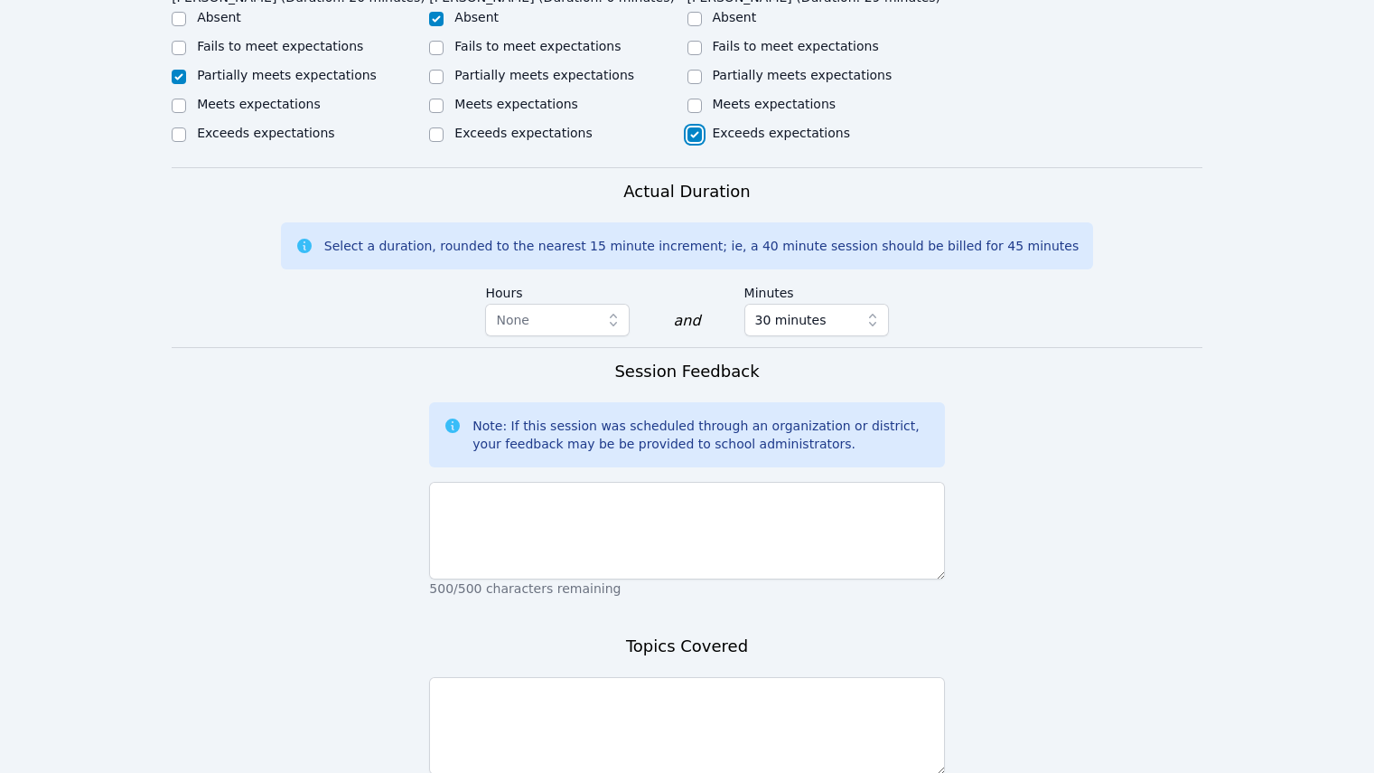 The height and width of the screenshot is (773, 1374). I want to click on label: Minutes, so click(817, 290).